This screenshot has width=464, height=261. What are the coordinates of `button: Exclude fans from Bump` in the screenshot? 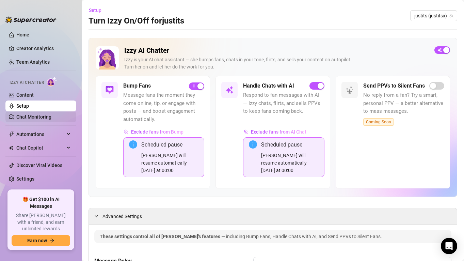 It's located at (153, 132).